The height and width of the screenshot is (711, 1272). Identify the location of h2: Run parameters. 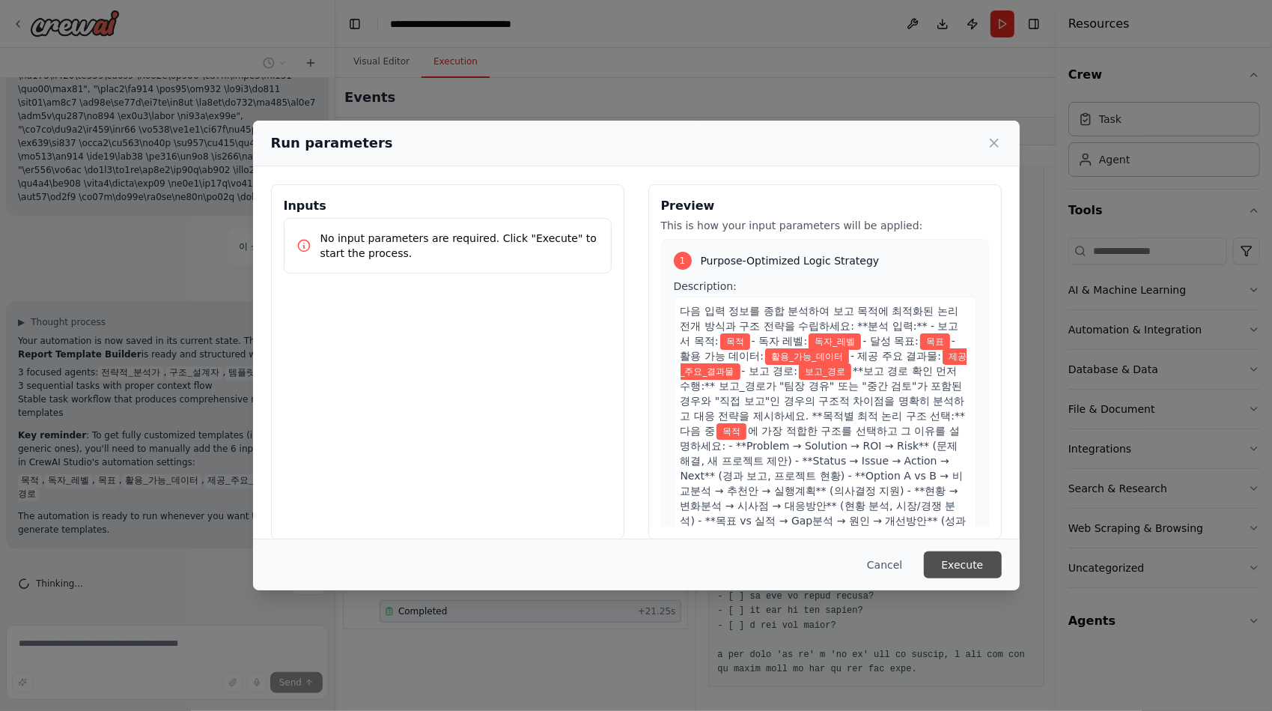
(332, 143).